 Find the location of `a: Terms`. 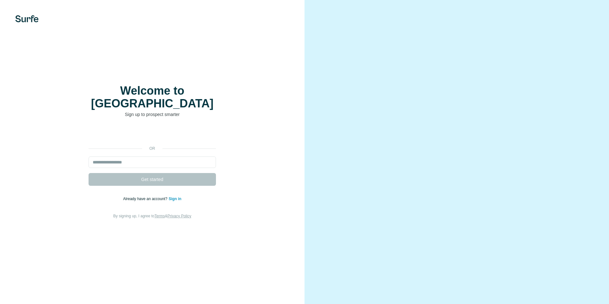

a: Terms is located at coordinates (160, 216).